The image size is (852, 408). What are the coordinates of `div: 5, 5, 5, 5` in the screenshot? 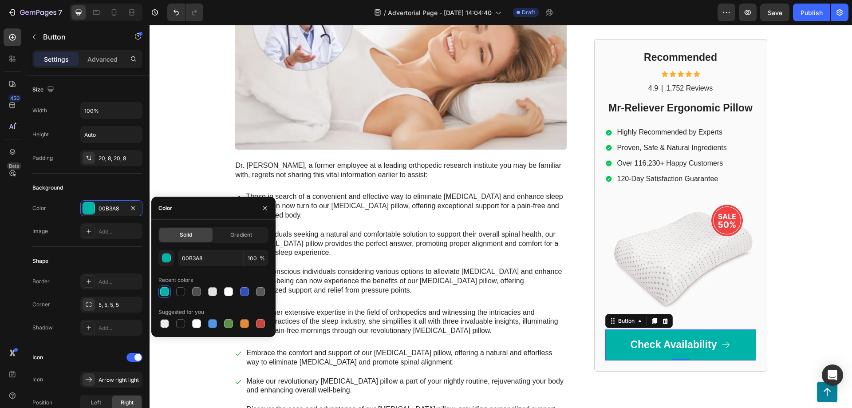 It's located at (119, 305).